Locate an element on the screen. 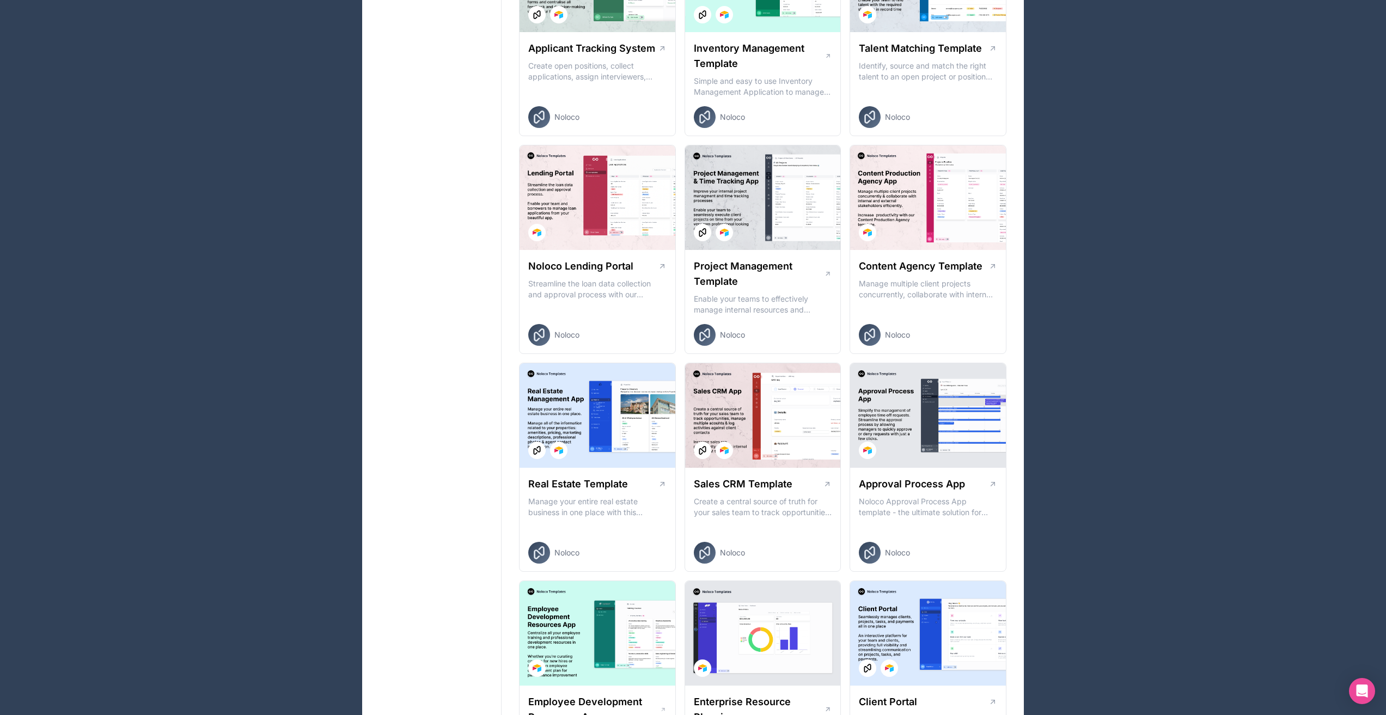 Image resolution: width=1386 pixels, height=715 pixels. p: Create a central source of truth for your sales team to track opportunities, manage multiple acco... is located at coordinates (763, 507).